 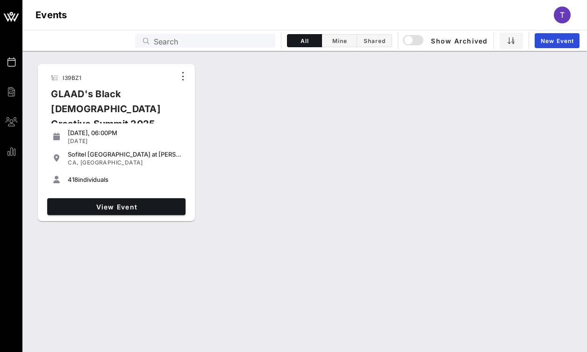 What do you see at coordinates (562, 15) in the screenshot?
I see `div: T` at bounding box center [562, 15].